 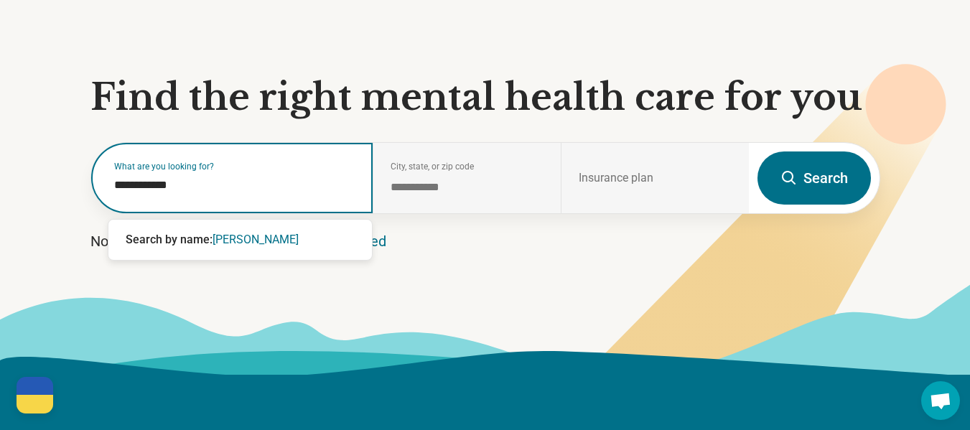 I want to click on div: Open chat, so click(x=941, y=401).